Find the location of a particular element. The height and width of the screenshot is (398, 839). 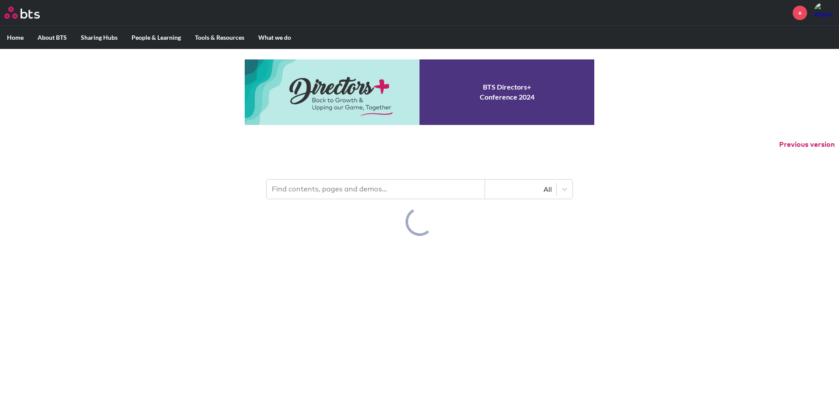

label: About BTS is located at coordinates (52, 38).